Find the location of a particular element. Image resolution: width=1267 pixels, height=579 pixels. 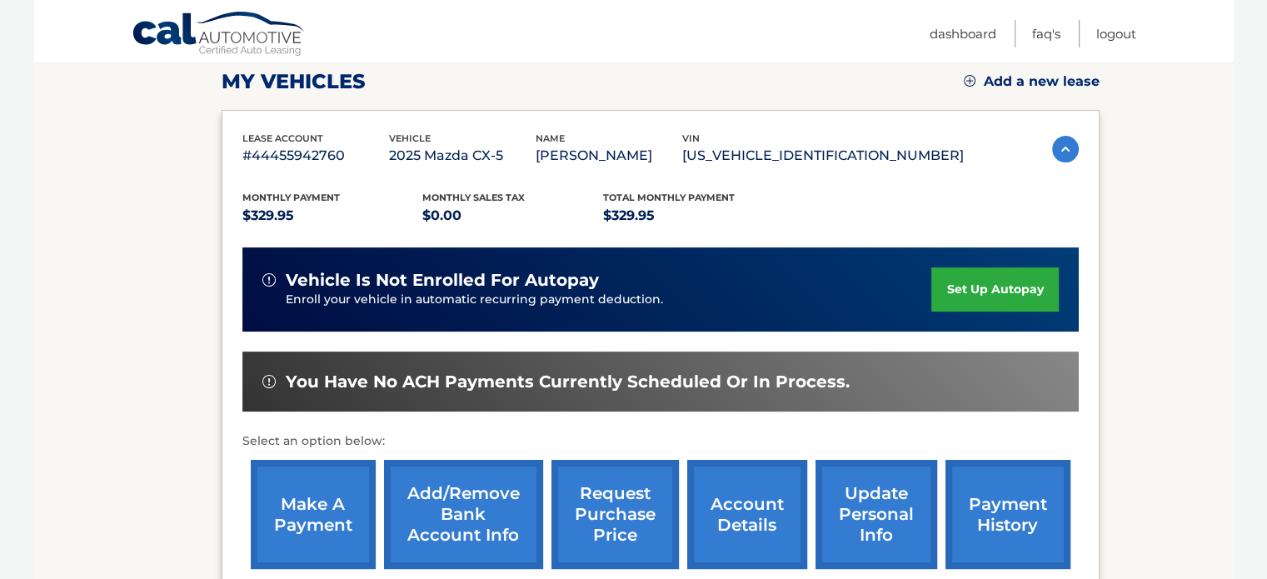

span: name is located at coordinates (550, 138).